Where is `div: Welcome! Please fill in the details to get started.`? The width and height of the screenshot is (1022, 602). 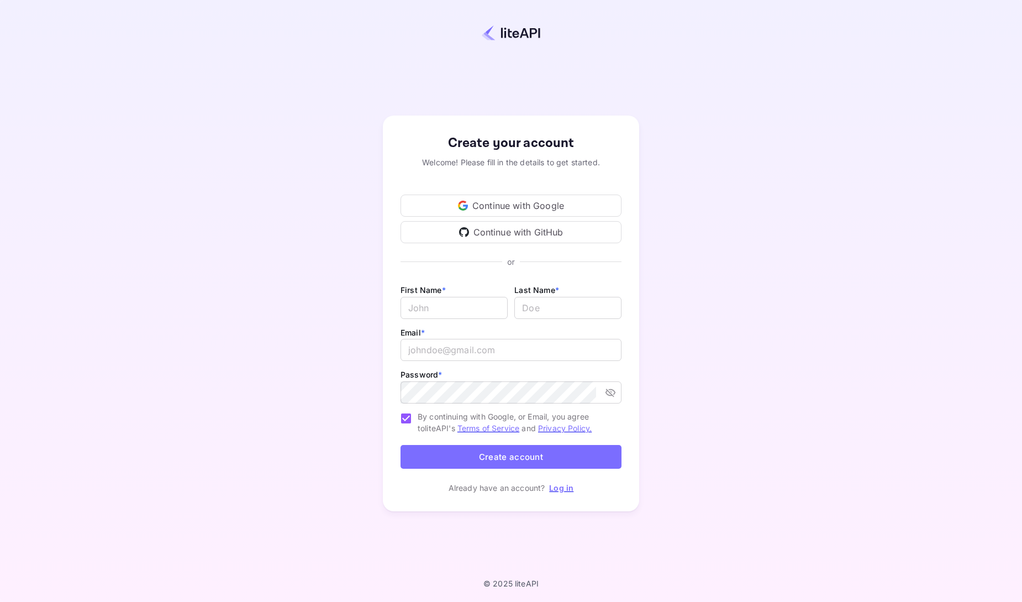
div: Welcome! Please fill in the details to get started. is located at coordinates (511, 162).